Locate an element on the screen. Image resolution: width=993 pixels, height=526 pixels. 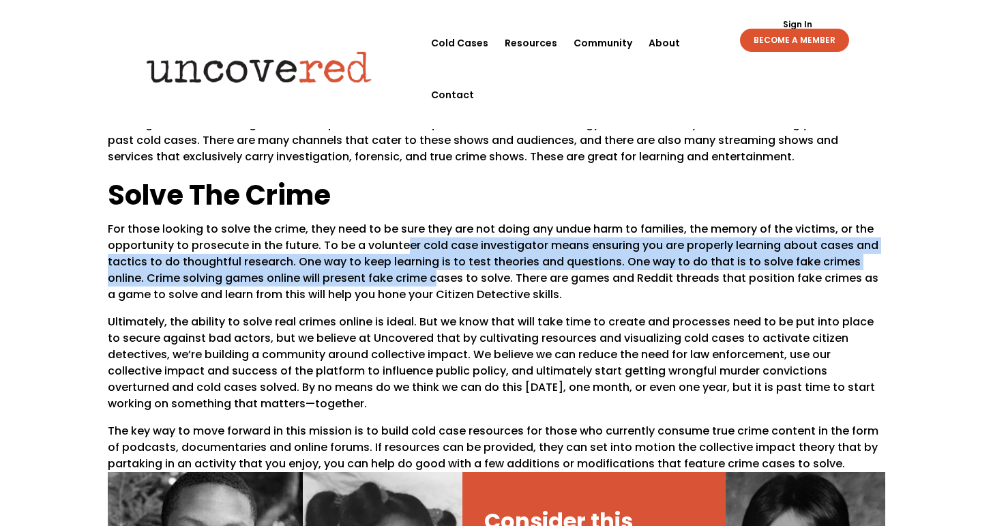
a: Contact is located at coordinates (452, 95).